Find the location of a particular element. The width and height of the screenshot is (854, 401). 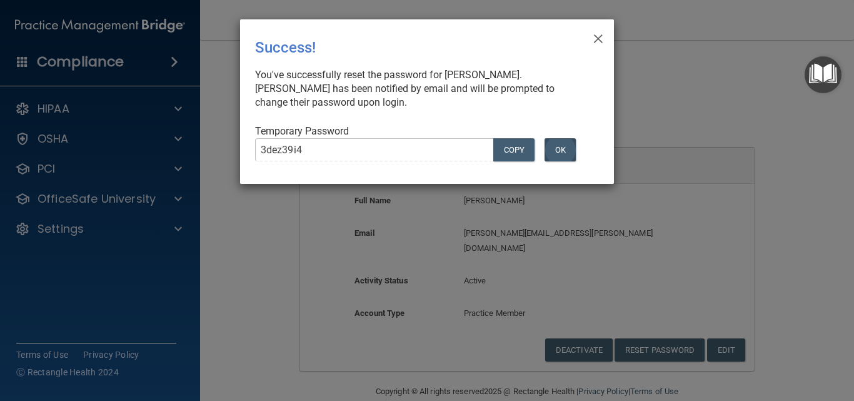

button: OK is located at coordinates (560, 149).